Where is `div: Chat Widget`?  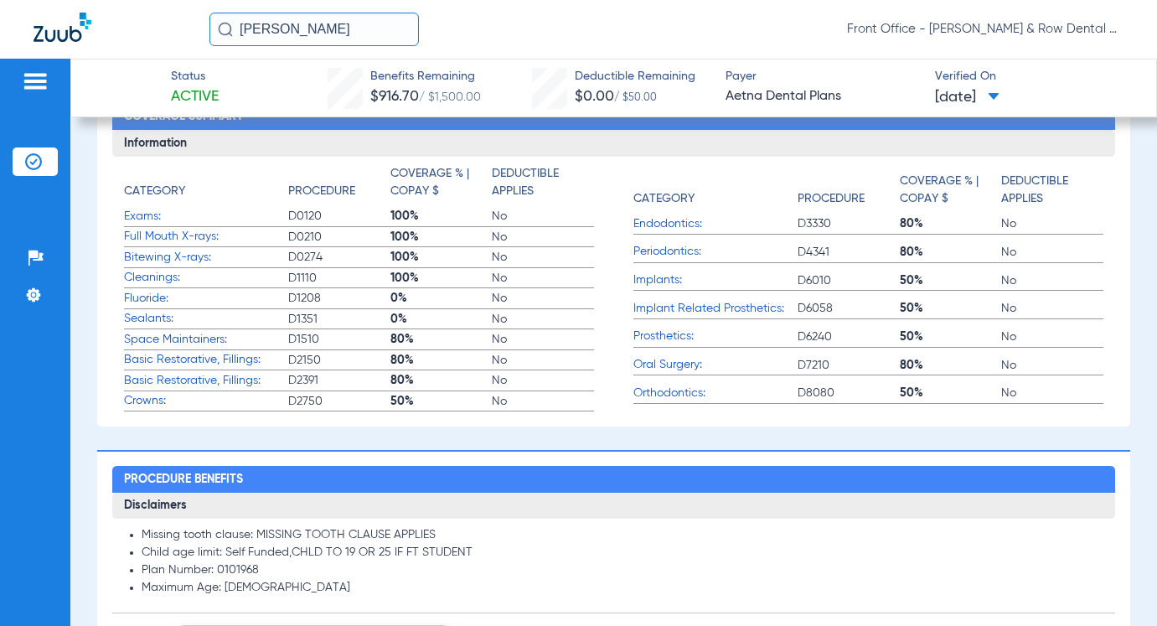 div: Chat Widget is located at coordinates (1115, 586).